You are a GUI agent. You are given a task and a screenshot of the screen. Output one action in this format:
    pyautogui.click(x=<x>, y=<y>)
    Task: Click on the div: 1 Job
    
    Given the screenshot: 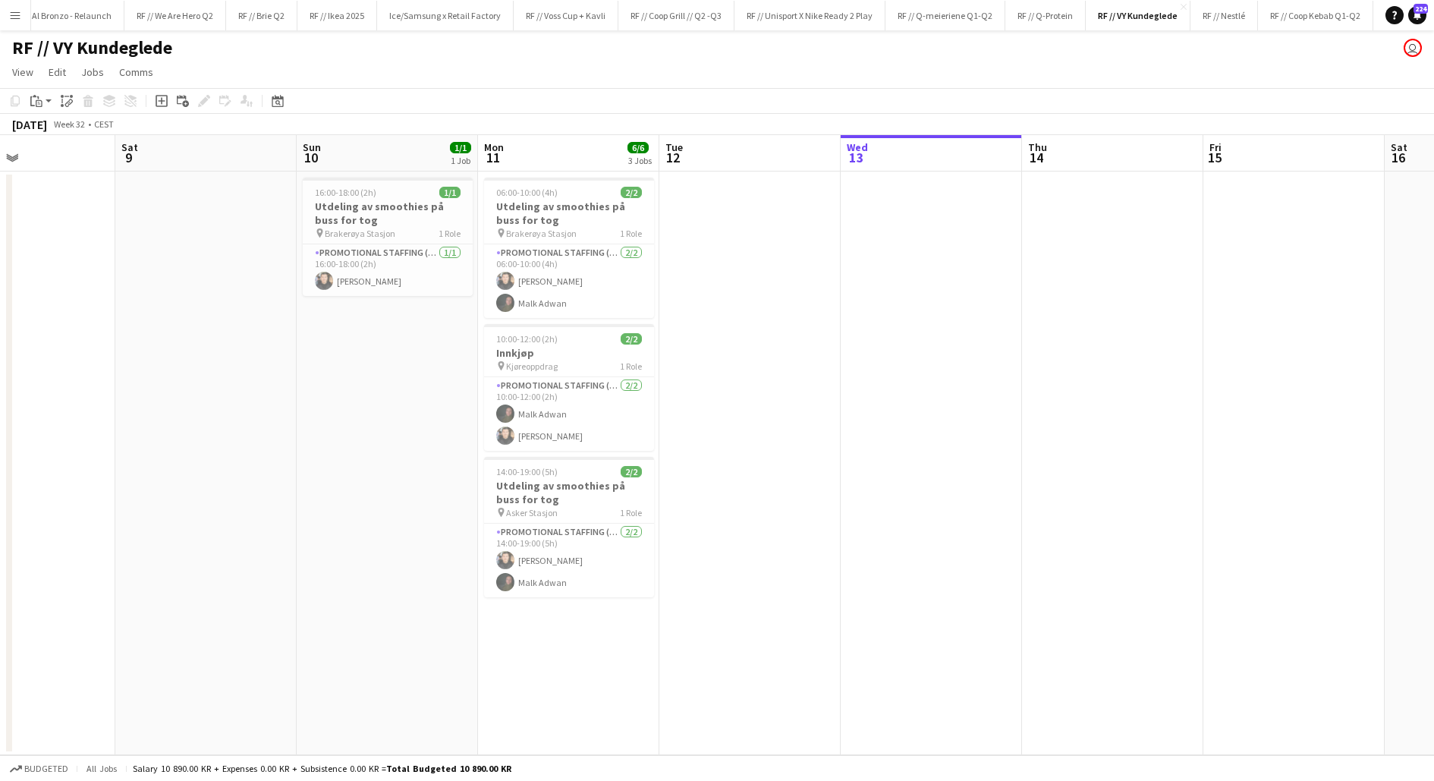 What is the action you would take?
    pyautogui.click(x=461, y=160)
    